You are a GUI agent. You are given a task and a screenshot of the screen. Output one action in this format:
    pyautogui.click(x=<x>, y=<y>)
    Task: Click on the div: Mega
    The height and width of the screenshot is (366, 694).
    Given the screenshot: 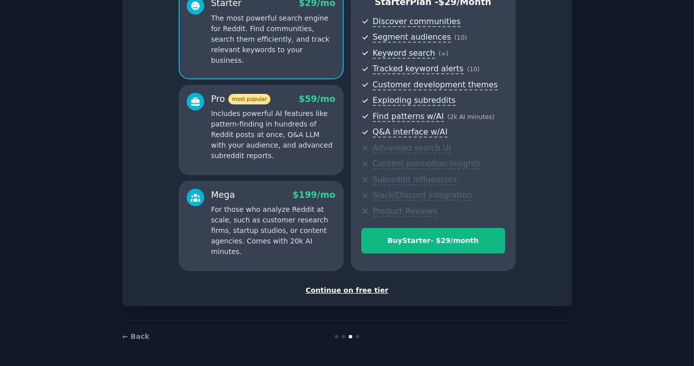 What is the action you would take?
    pyautogui.click(x=223, y=195)
    